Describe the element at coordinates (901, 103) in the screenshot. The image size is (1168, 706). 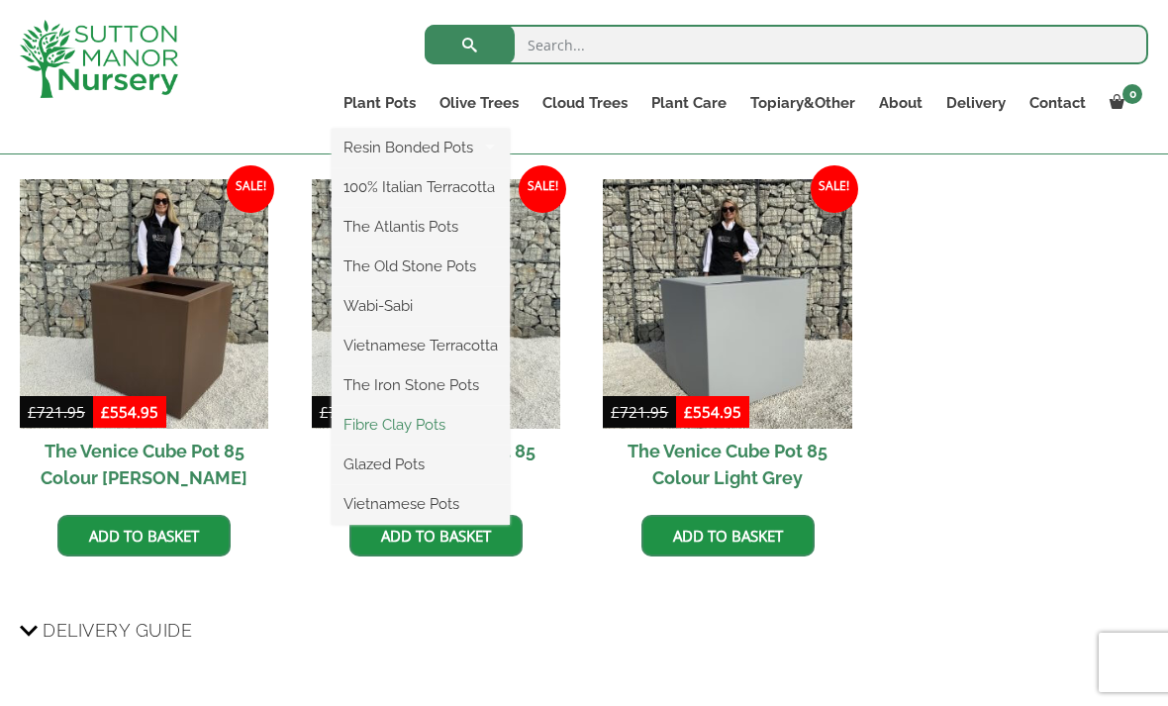
I see `a: About` at that location.